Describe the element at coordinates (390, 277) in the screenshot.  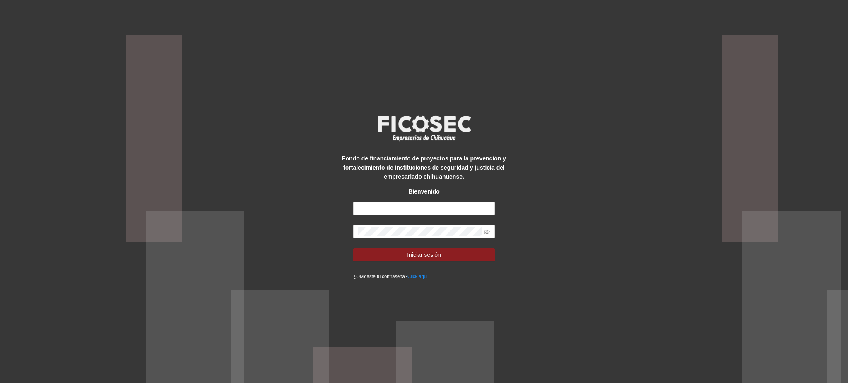
I see `small: ¿Olvidaste tu contraseña?` at that location.